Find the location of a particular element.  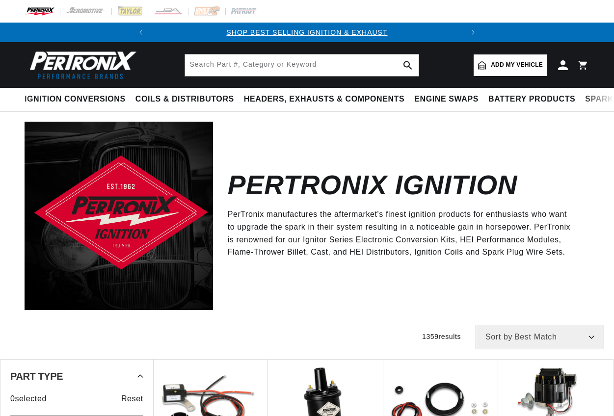

a: Add my vehicle is located at coordinates (510, 65).